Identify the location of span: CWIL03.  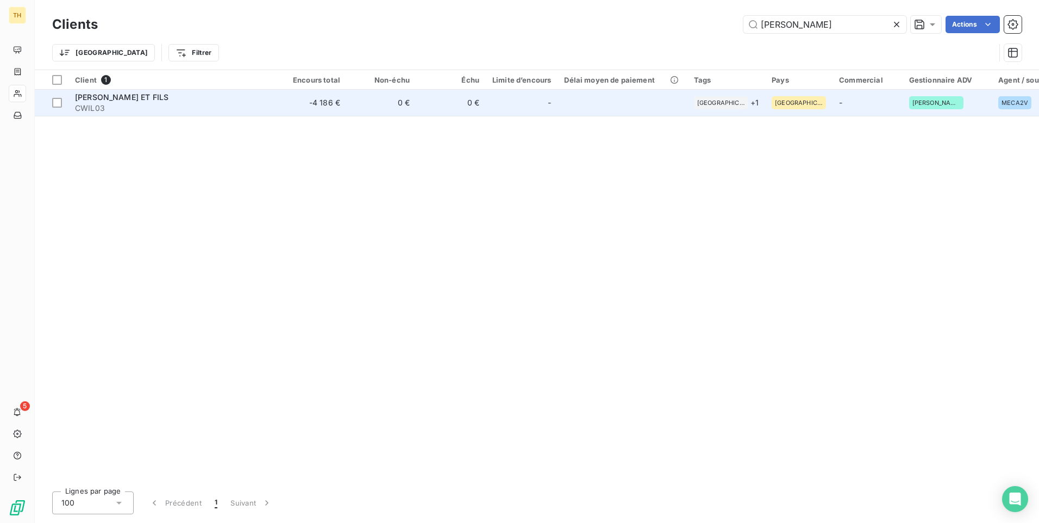
(173, 108).